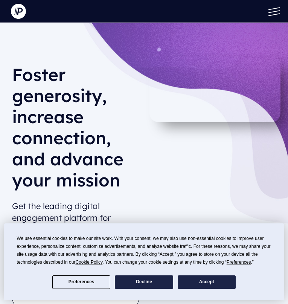  I want to click on div: Cookie Consent Prompt, so click(144, 261).